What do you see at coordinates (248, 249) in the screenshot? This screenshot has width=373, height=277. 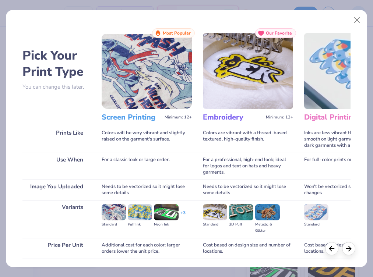 I see `div: Cost based on design size and number of locations.` at bounding box center [248, 249].